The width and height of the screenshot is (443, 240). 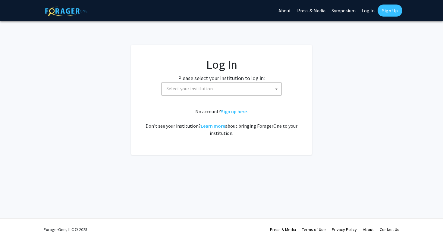 What do you see at coordinates (222, 65) in the screenshot?
I see `h1: Log In` at bounding box center [222, 65].